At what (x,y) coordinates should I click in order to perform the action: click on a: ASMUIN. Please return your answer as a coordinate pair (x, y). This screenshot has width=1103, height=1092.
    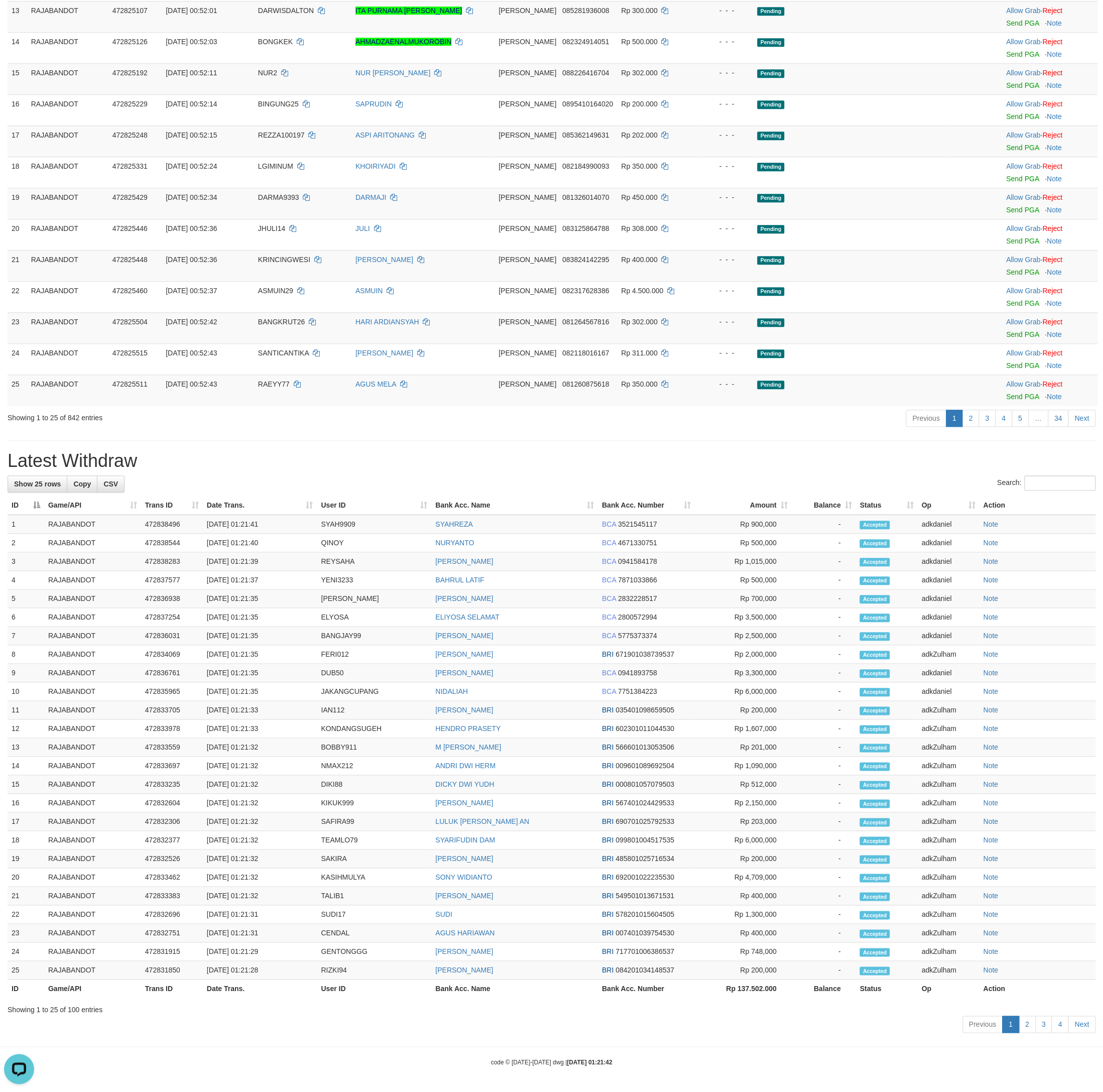
    Looking at the image, I should click on (369, 291).